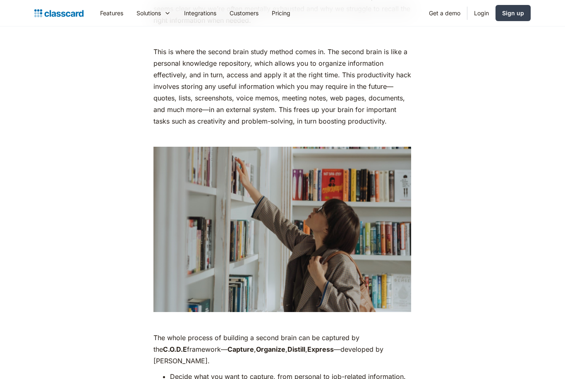 The height and width of the screenshot is (379, 565). What do you see at coordinates (241, 349) in the screenshot?
I see `strong: Capture` at bounding box center [241, 349].